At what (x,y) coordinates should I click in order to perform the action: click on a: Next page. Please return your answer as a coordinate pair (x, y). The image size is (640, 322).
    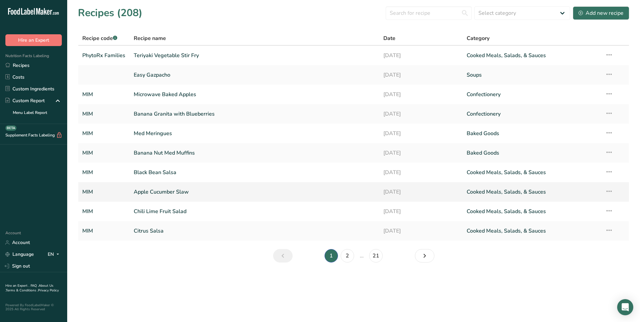
    Looking at the image, I should click on (424, 256).